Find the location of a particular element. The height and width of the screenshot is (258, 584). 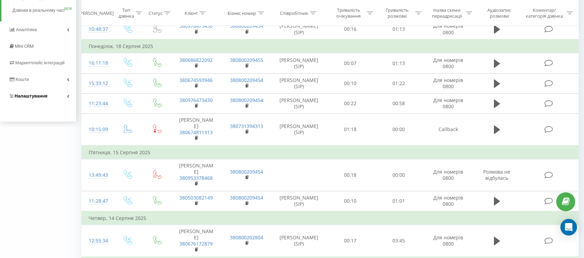

div: Open Intercom Messenger is located at coordinates (568, 227).